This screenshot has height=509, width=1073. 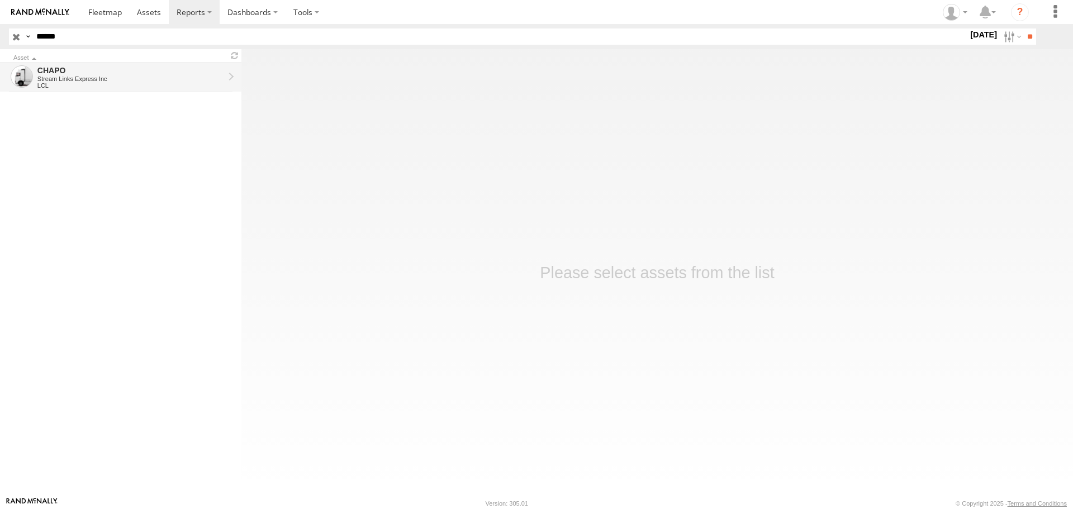 I want to click on span: Refresh, so click(x=235, y=55).